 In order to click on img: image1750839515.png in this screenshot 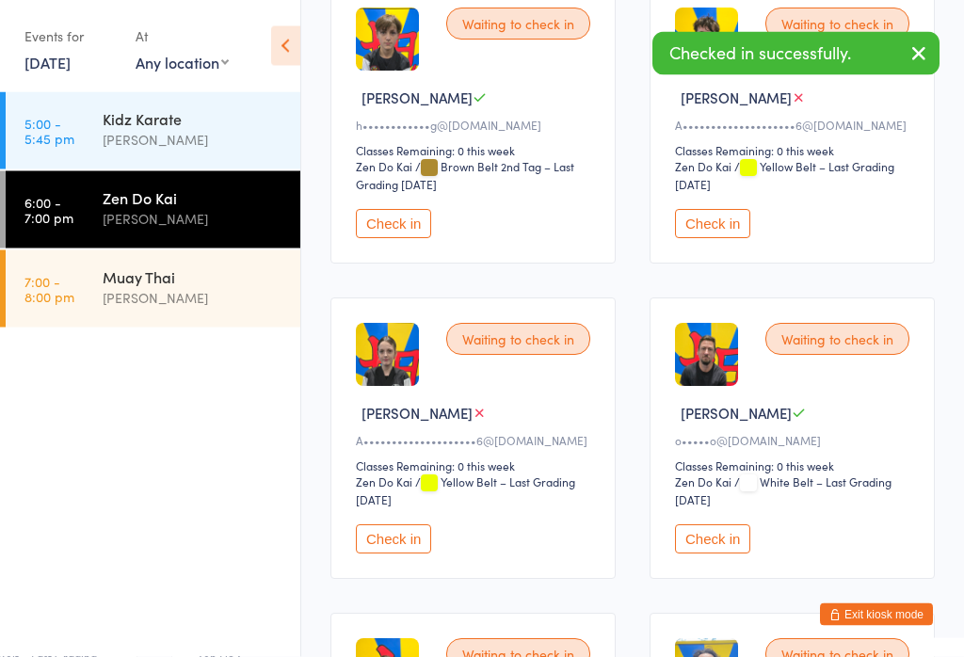, I will do `click(387, 40)`.